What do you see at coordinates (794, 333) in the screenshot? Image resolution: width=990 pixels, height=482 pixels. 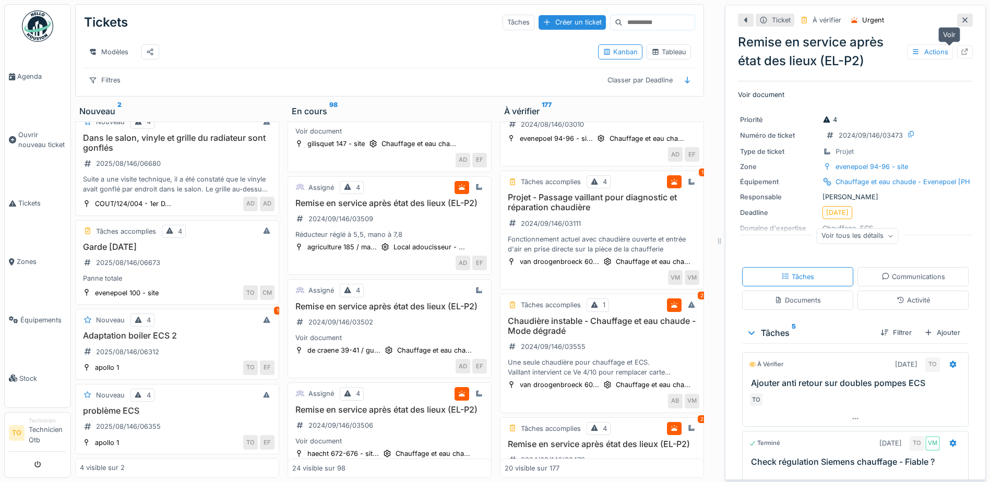 I see `sup: 5` at bounding box center [794, 333].